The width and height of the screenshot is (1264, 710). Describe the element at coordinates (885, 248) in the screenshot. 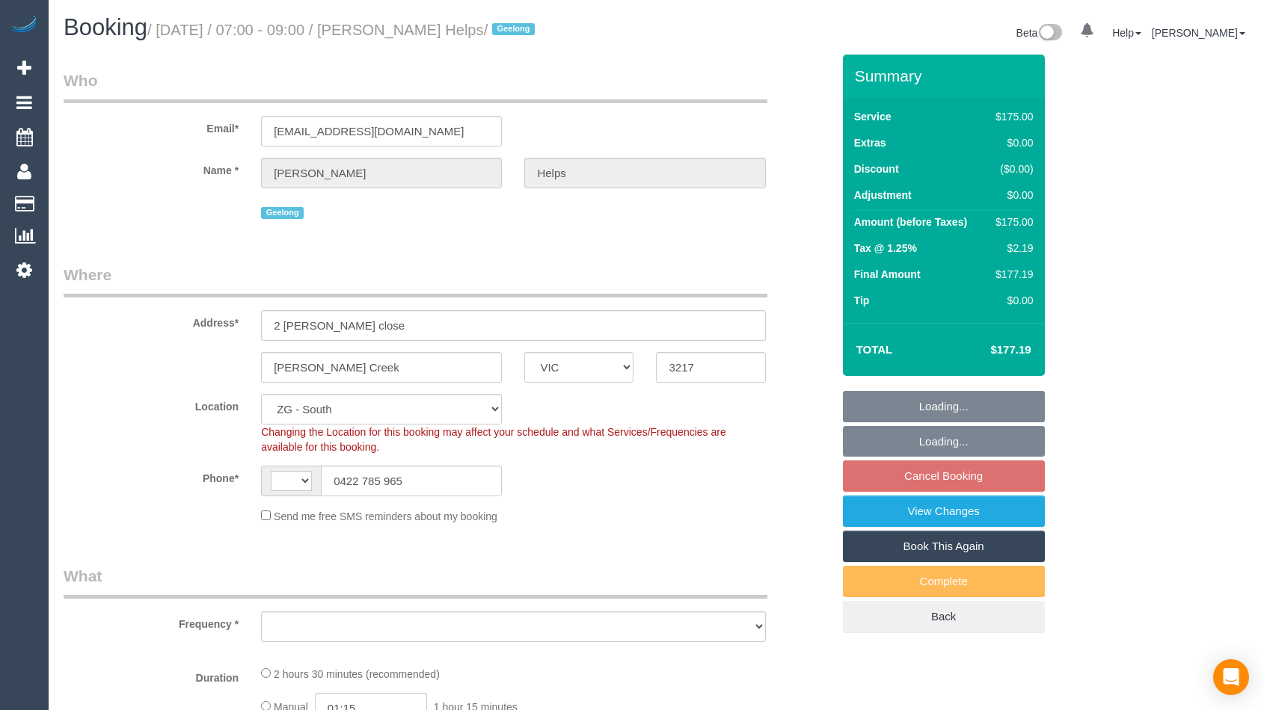

I see `label: Tax @ 1.25%` at that location.